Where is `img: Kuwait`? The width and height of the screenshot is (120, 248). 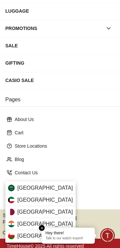 img: Kuwait is located at coordinates (11, 200).